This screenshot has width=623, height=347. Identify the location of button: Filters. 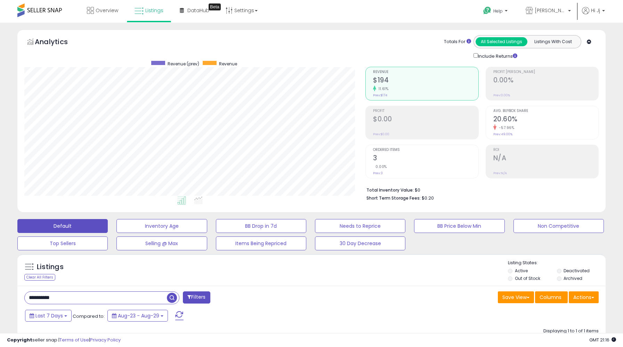
(196, 297).